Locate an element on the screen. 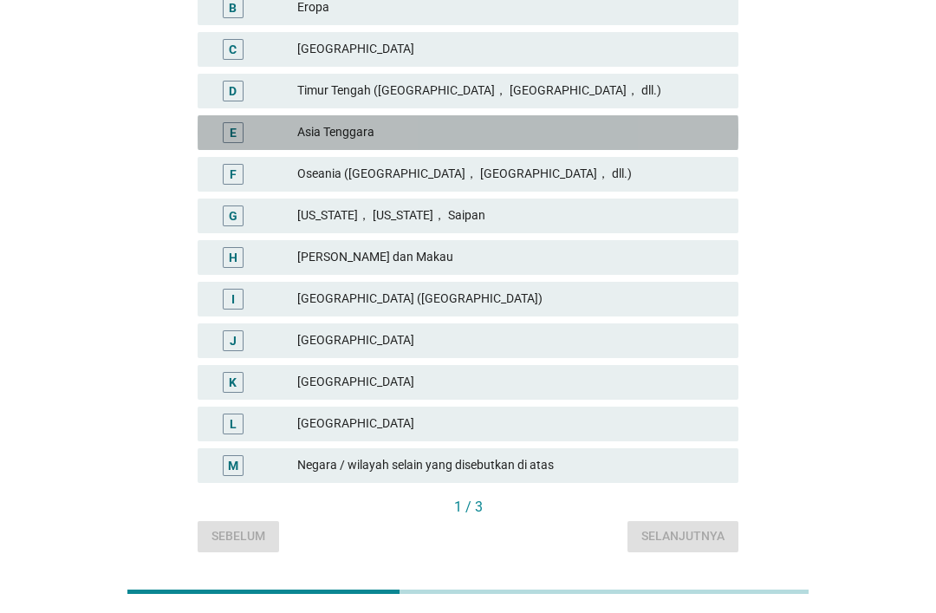 This screenshot has height=613, width=936. div: M is located at coordinates (233, 465).